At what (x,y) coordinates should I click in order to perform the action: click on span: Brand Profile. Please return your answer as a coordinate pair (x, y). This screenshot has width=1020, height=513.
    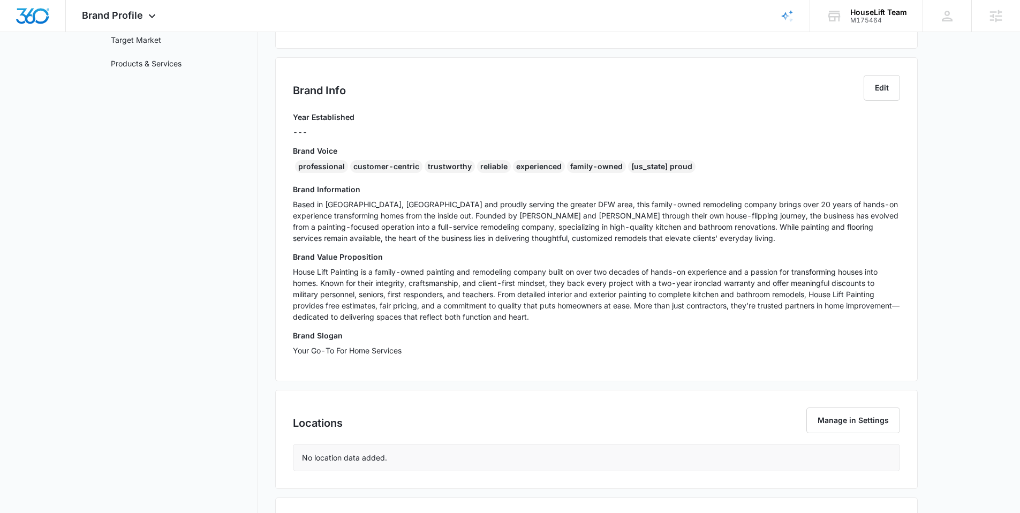
    Looking at the image, I should click on (112, 15).